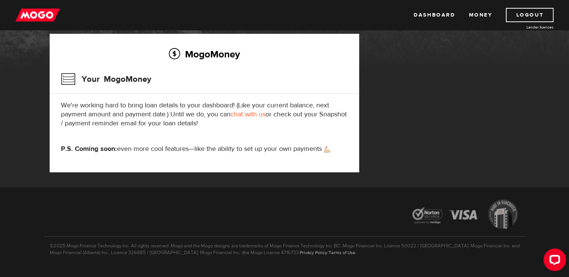 The image size is (569, 277). What do you see at coordinates (106, 79) in the screenshot?
I see `h3: Your MogoMoney` at bounding box center [106, 79].